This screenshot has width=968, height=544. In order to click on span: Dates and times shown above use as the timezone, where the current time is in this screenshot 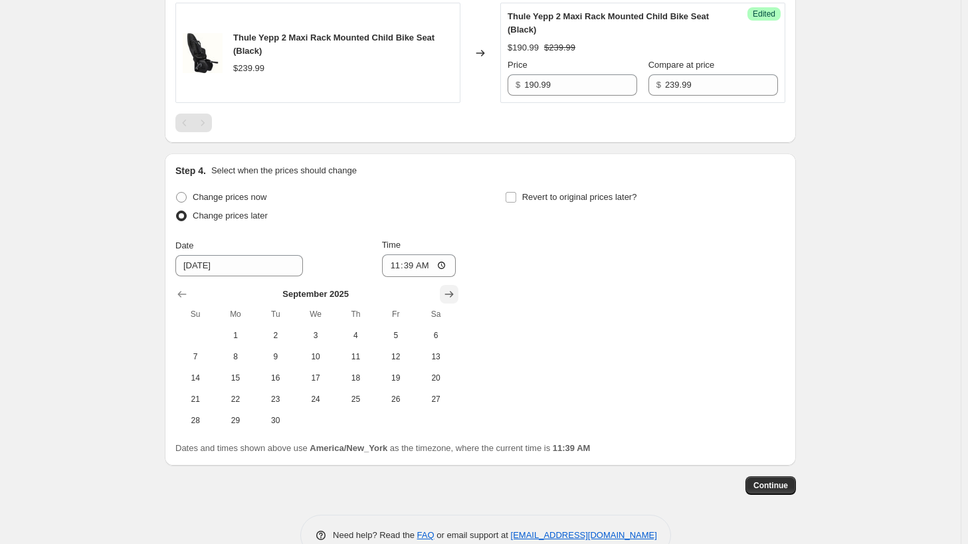, I will do `click(383, 448)`.